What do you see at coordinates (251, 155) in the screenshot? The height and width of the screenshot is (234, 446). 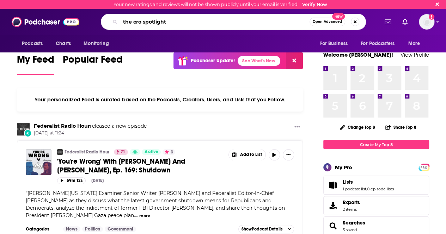 I see `span: Add to List` at bounding box center [251, 155].